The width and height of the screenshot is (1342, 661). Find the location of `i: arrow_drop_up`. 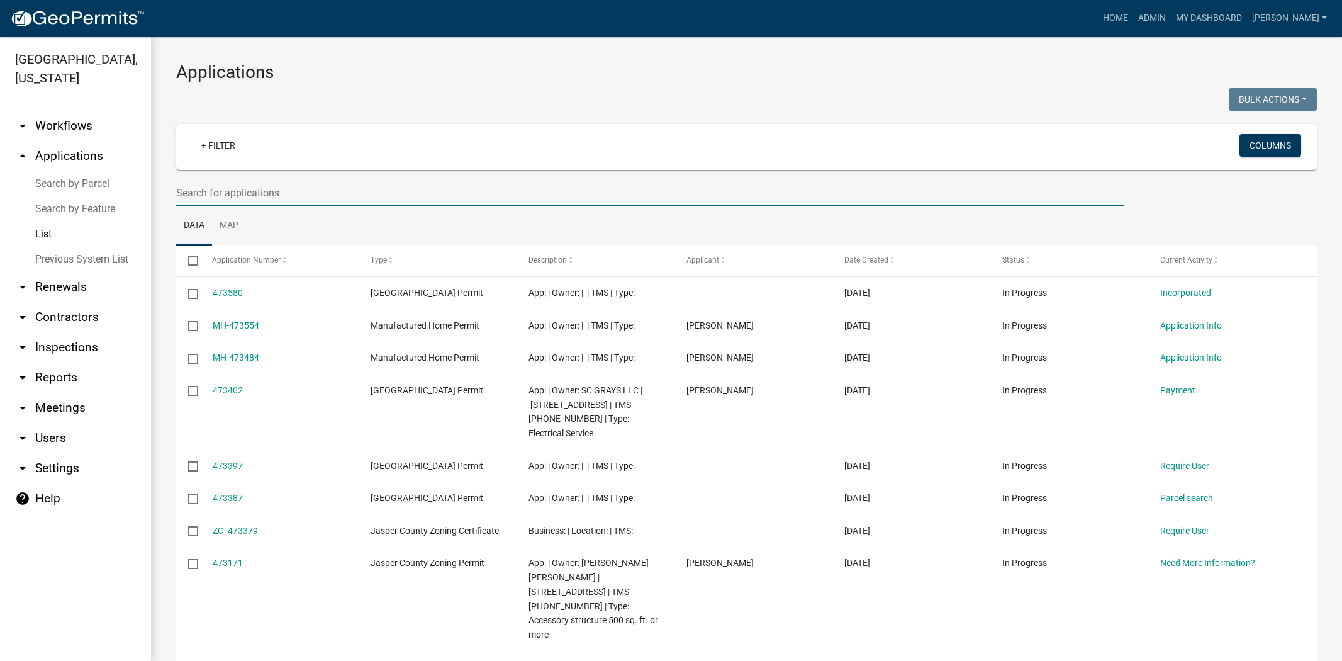

i: arrow_drop_up is located at coordinates (23, 156).